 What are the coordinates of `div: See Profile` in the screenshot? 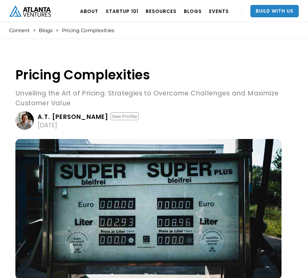 It's located at (125, 116).